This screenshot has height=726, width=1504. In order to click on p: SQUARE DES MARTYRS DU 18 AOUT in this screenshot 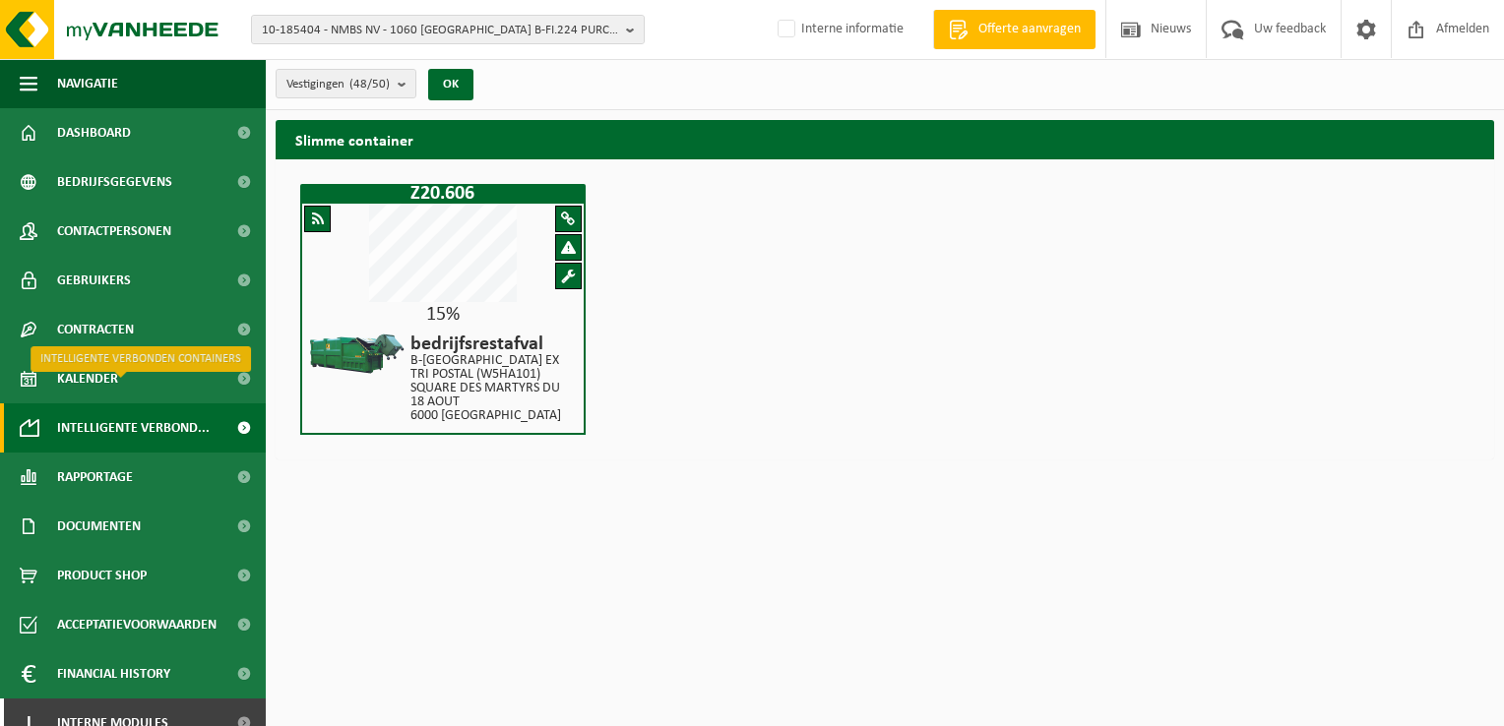, I will do `click(492, 396)`.